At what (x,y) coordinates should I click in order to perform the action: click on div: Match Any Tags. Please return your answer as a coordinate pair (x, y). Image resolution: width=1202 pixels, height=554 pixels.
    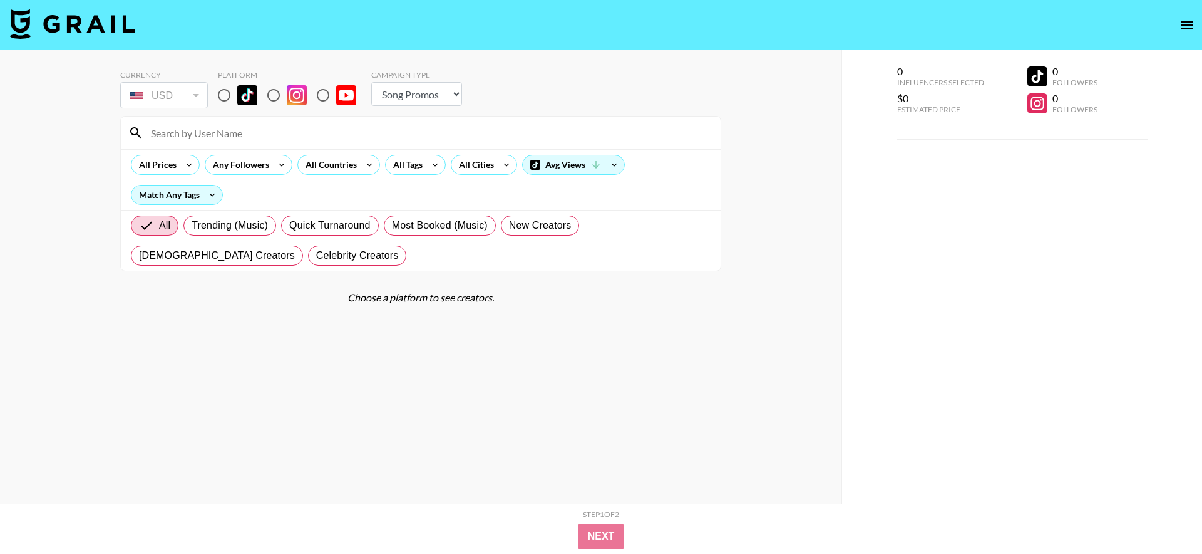
    Looking at the image, I should click on (177, 195).